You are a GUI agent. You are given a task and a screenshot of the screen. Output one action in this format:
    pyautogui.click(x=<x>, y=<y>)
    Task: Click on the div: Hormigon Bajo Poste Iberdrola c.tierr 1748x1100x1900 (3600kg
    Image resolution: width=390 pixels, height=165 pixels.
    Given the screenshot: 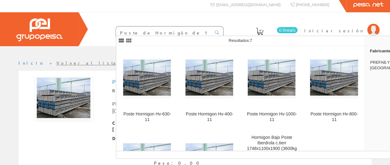 What is the action you would take?
    pyautogui.click(x=272, y=143)
    